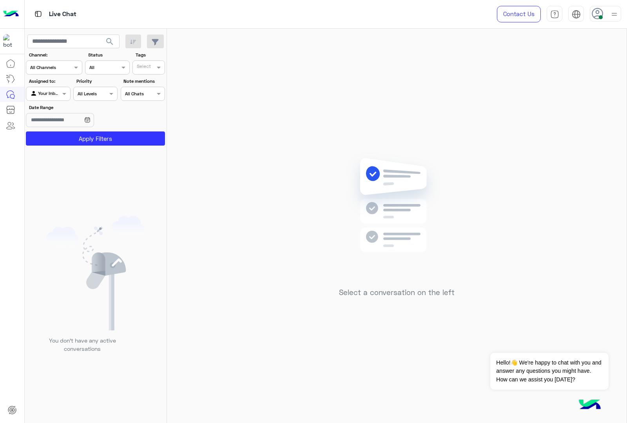  What do you see at coordinates (55, 55) in the screenshot?
I see `label: Channel:` at bounding box center [55, 55].